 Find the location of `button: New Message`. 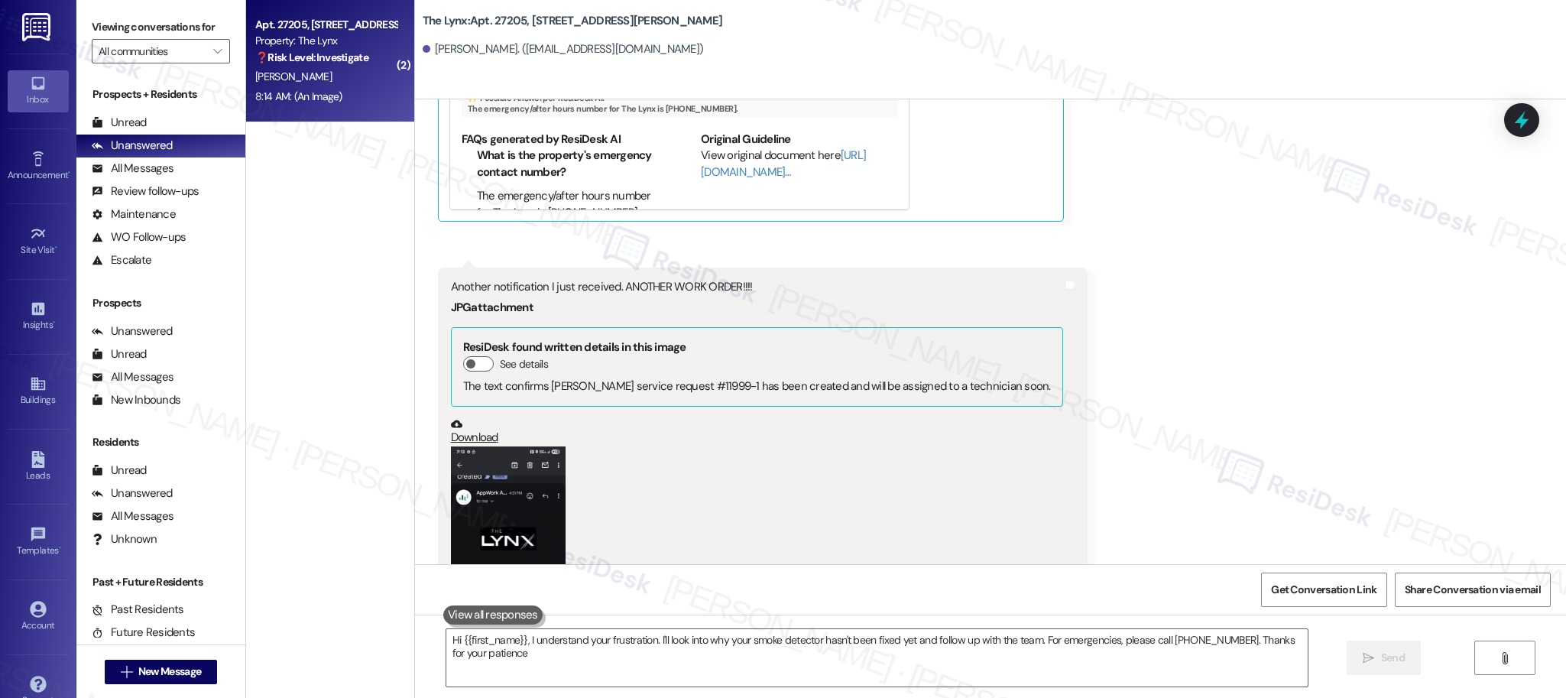

button: New Message is located at coordinates (161, 672).